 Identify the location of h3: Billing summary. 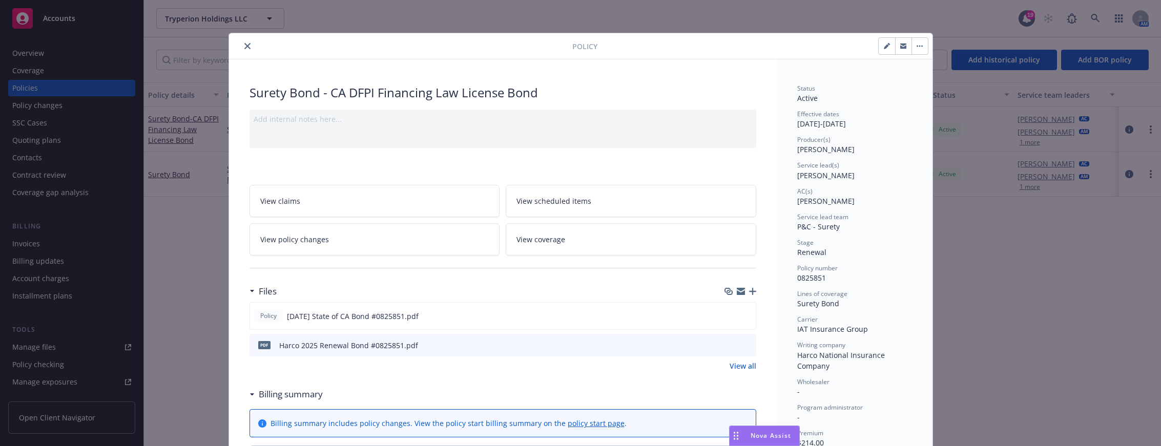
(291, 395).